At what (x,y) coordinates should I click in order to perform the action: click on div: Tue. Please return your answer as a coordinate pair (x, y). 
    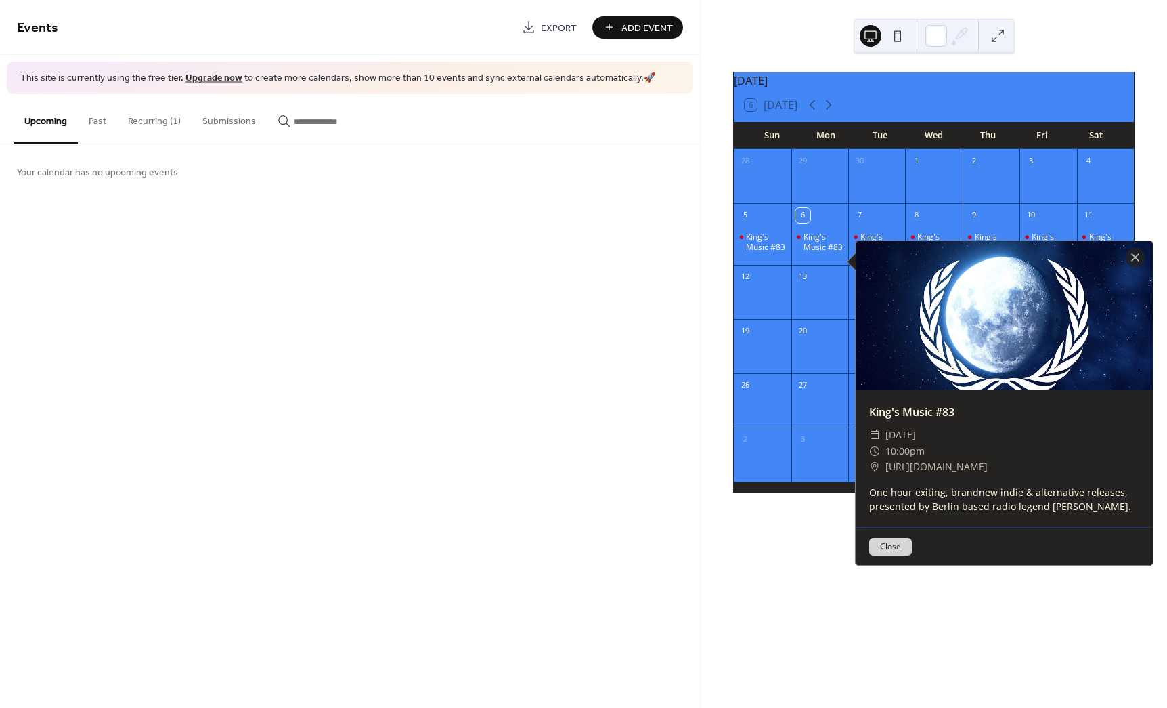
    Looking at the image, I should click on (880, 135).